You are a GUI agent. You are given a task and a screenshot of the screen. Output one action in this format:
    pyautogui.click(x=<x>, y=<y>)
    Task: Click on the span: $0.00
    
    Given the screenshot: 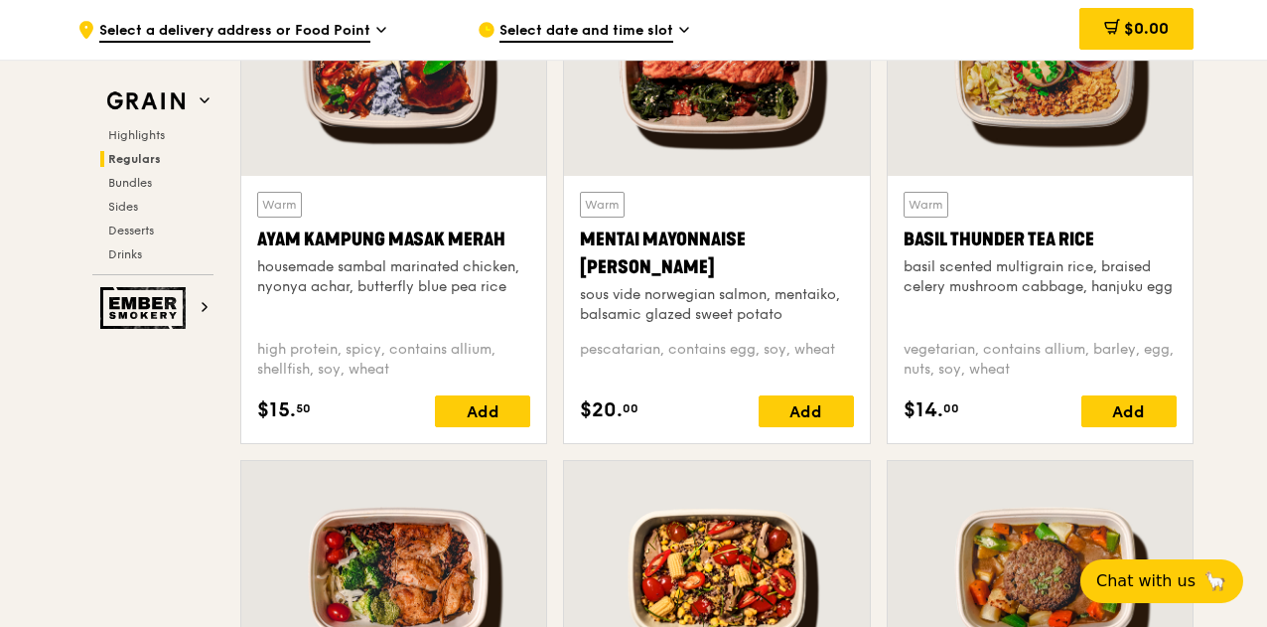 What is the action you would take?
    pyautogui.click(x=1146, y=28)
    